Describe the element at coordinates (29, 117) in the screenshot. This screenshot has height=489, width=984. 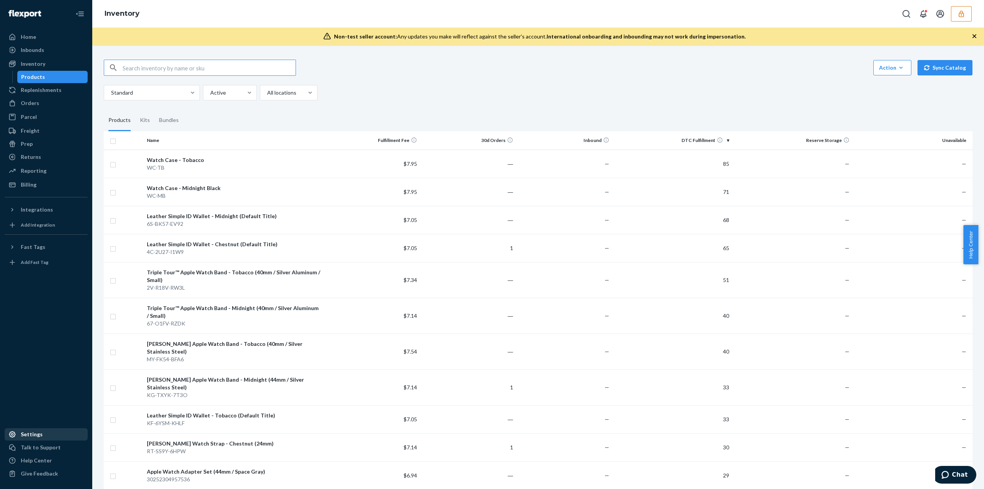
I see `div: Parcel` at that location.